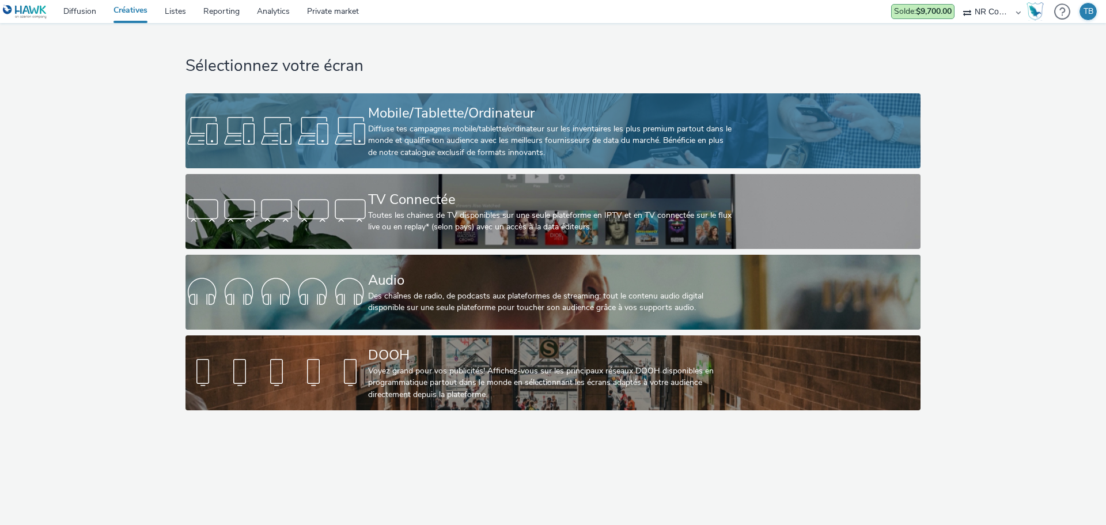  Describe the element at coordinates (552, 211) in the screenshot. I see `a: TV ConnectéeToutes les chaines de TV disponibles sur une seule plateforme en IPTV et en TV connec...` at that location.